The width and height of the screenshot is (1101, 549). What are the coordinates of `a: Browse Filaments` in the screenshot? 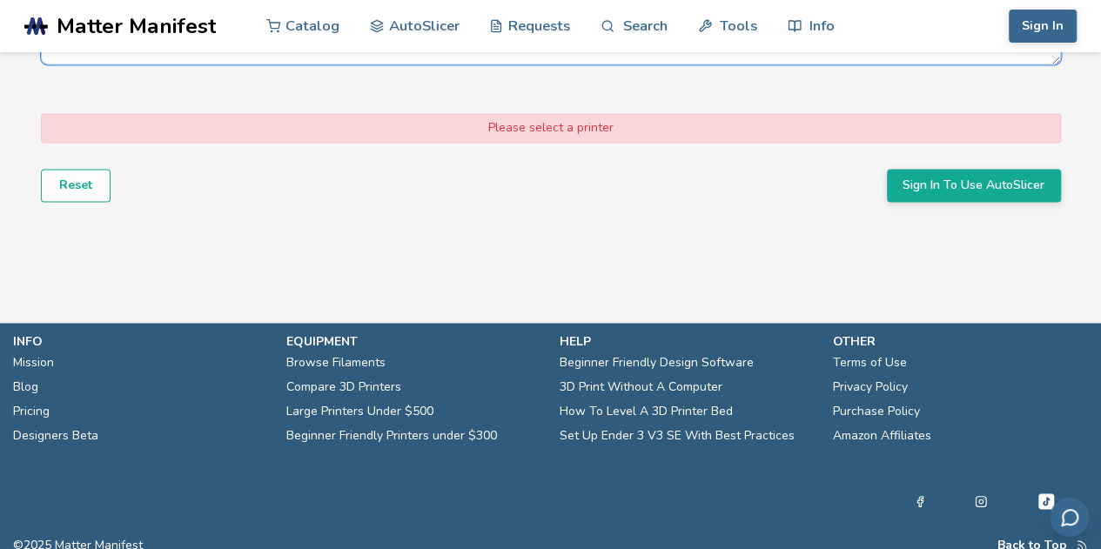 It's located at (336, 362).